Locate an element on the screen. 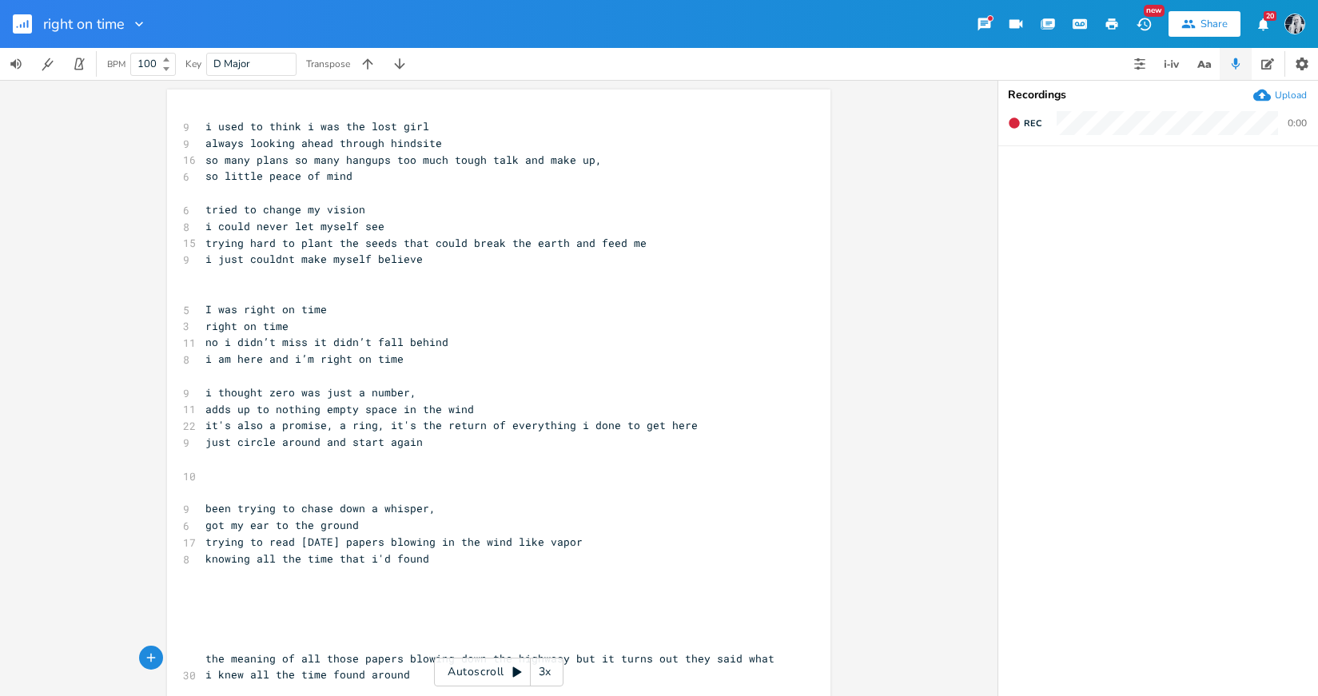 This screenshot has width=1318, height=696. span: knowing all the time that i'd found is located at coordinates (317, 559).